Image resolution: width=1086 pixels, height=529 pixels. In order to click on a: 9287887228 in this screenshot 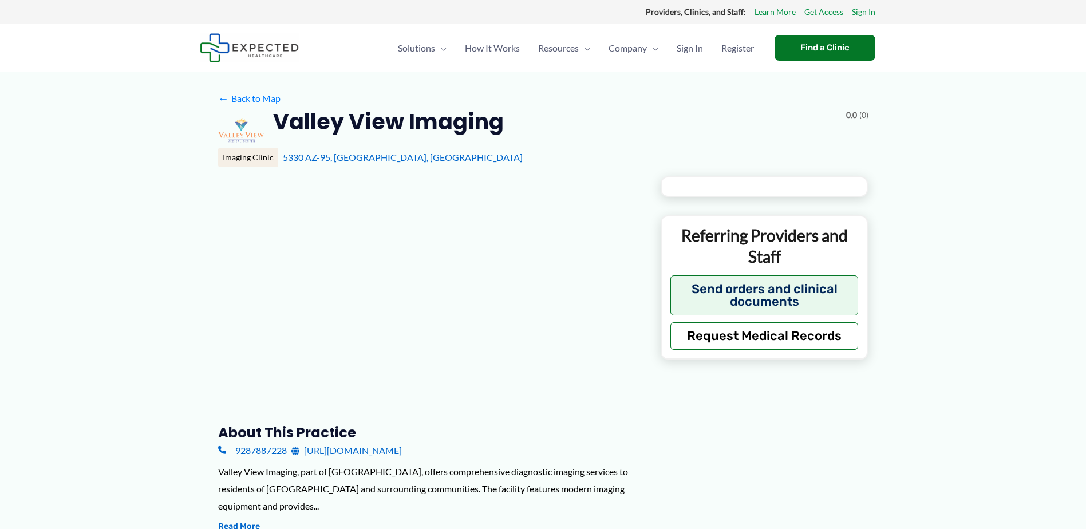, I will do `click(252, 450)`.